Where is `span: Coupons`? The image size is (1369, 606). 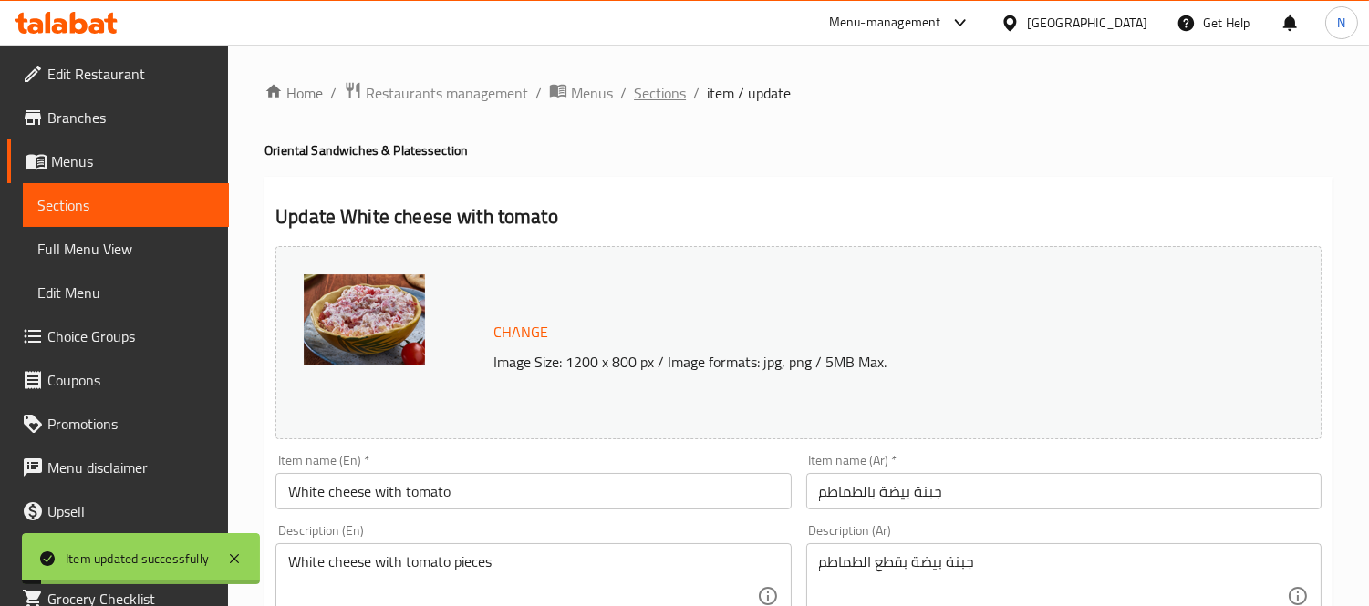 span: Coupons is located at coordinates (130, 380).